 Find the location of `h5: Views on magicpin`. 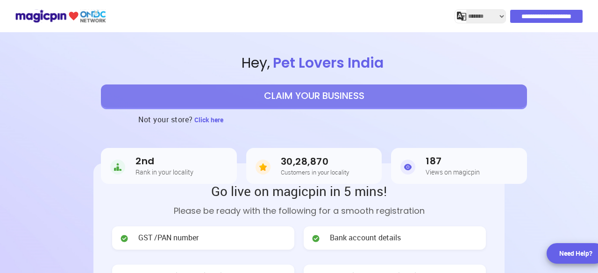

h5: Views on magicpin is located at coordinates (453, 172).